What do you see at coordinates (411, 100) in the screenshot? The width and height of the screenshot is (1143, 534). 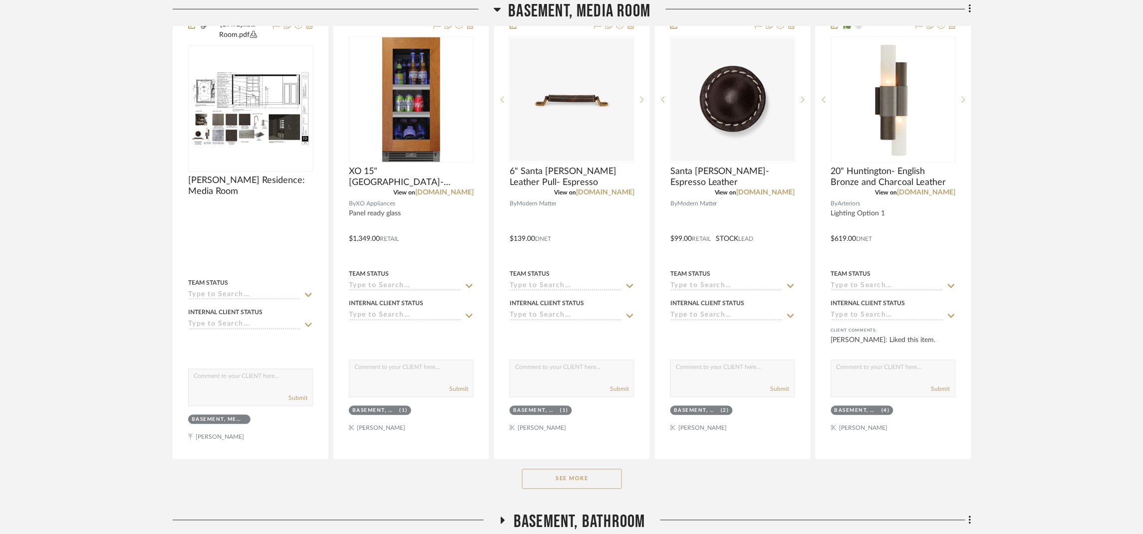 I see `img: XO 15" Beverage Center- XOU15BCGOR` at bounding box center [411, 100].